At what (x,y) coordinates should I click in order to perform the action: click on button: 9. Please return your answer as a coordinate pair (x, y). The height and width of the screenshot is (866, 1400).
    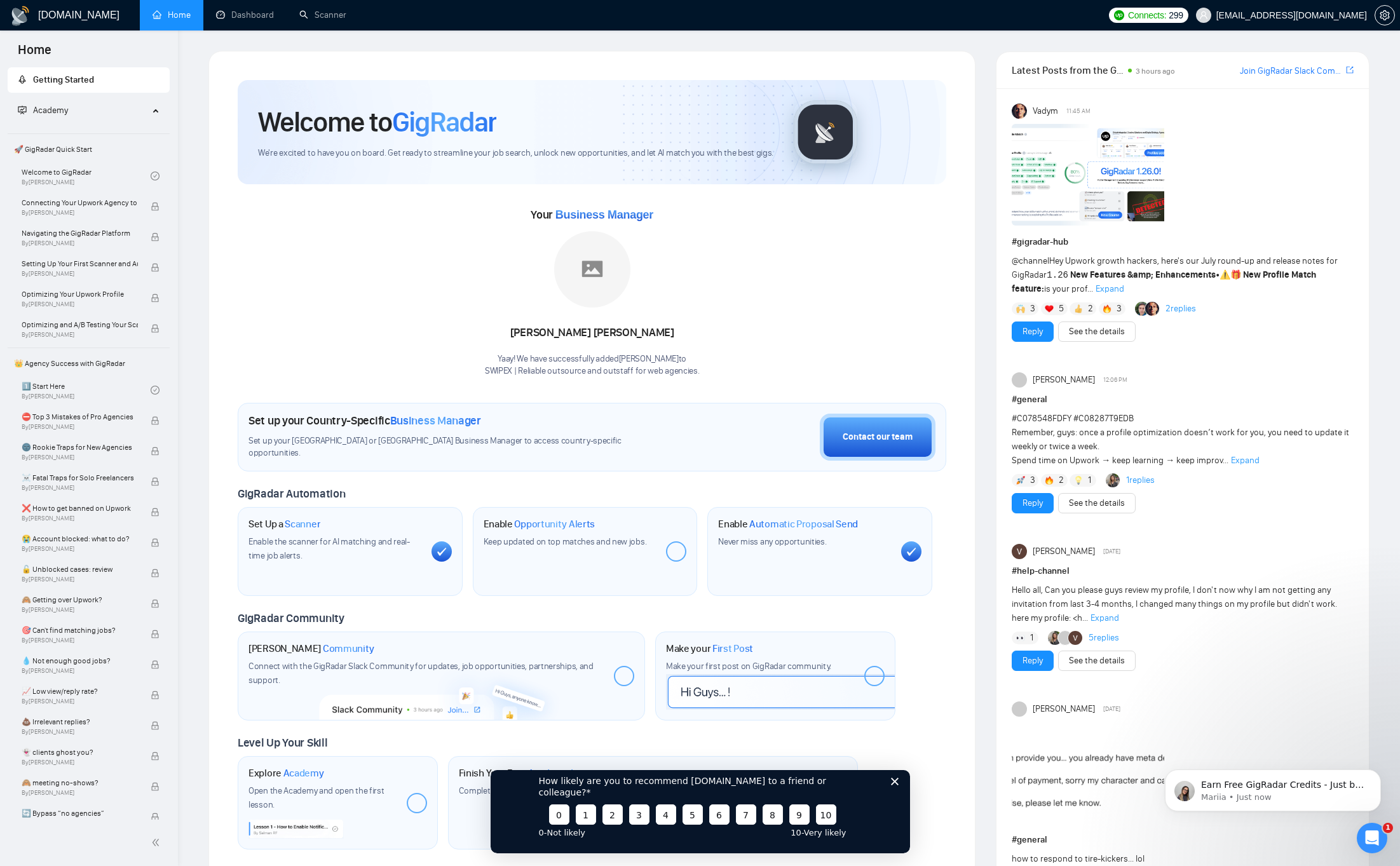
    Looking at the image, I should click on (309, 45).